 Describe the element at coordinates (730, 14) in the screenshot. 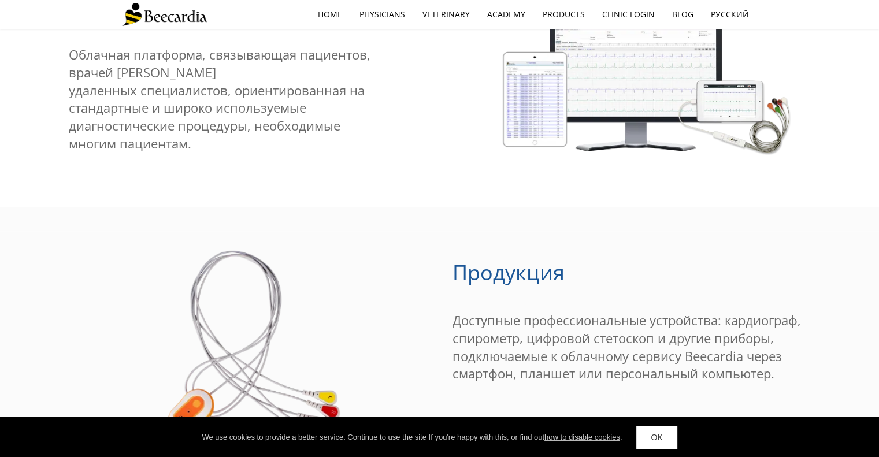

I see `a: Русский` at that location.